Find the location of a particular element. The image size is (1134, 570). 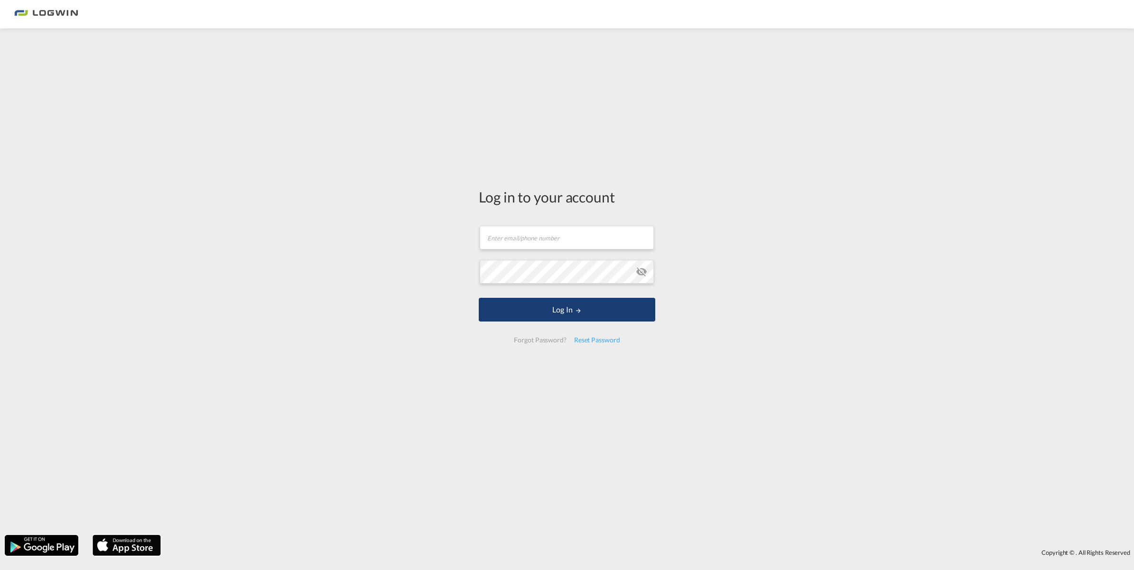

div: Forgot Password? is located at coordinates (540, 340).